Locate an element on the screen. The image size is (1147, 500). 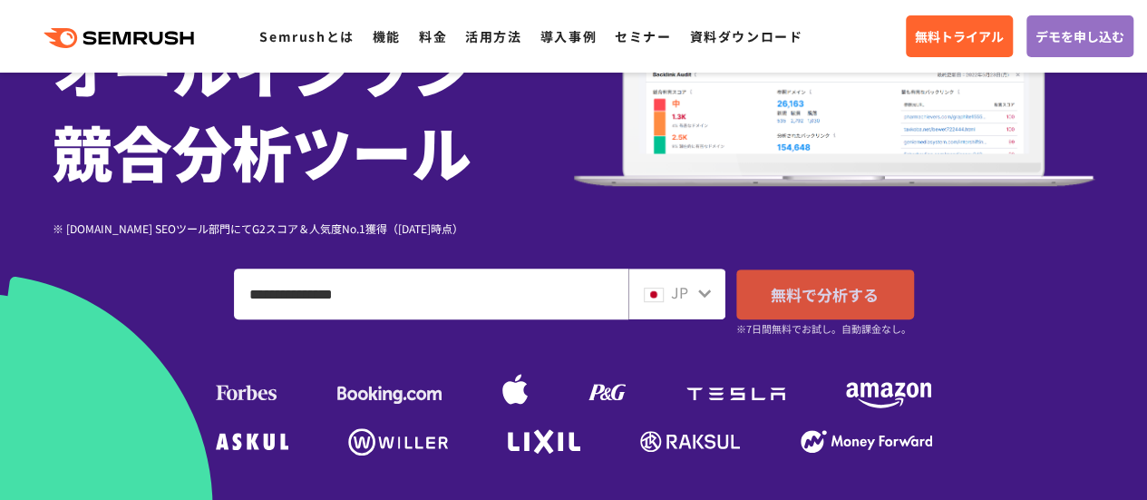
a: 料金 is located at coordinates (433, 36).